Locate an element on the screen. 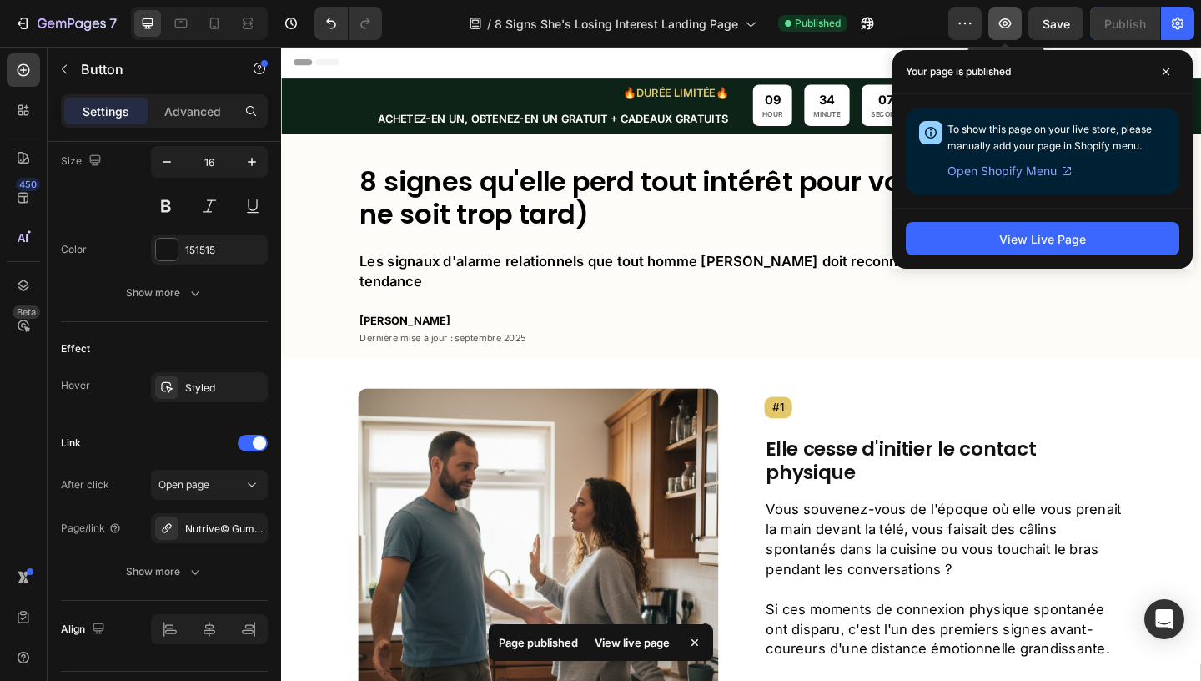  button: <p>#1</p> is located at coordinates (541, 392).